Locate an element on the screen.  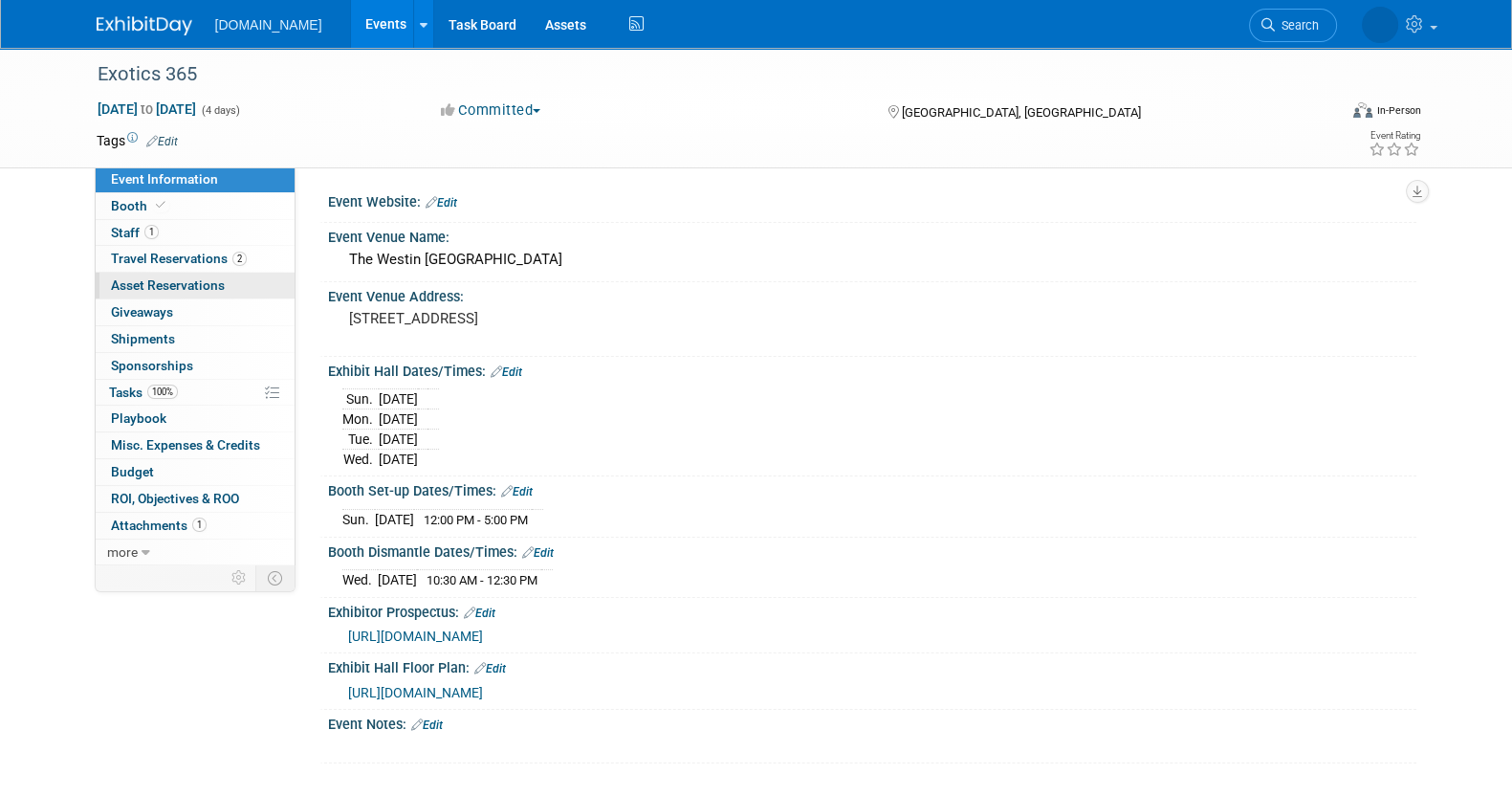
button: Committed is located at coordinates (491, 110).